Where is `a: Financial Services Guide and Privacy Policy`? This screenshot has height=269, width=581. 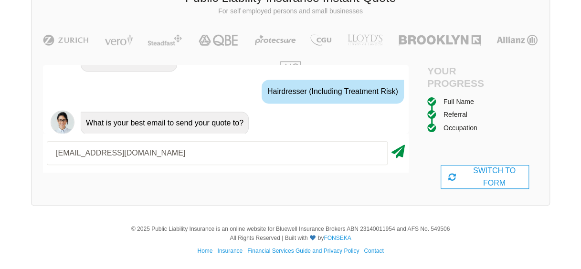 a: Financial Services Guide and Privacy Policy is located at coordinates (303, 251).